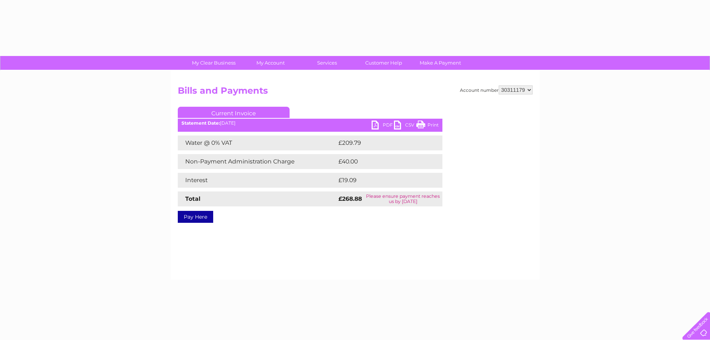  What do you see at coordinates (350, 198) in the screenshot?
I see `strong: £268.88` at bounding box center [350, 198].